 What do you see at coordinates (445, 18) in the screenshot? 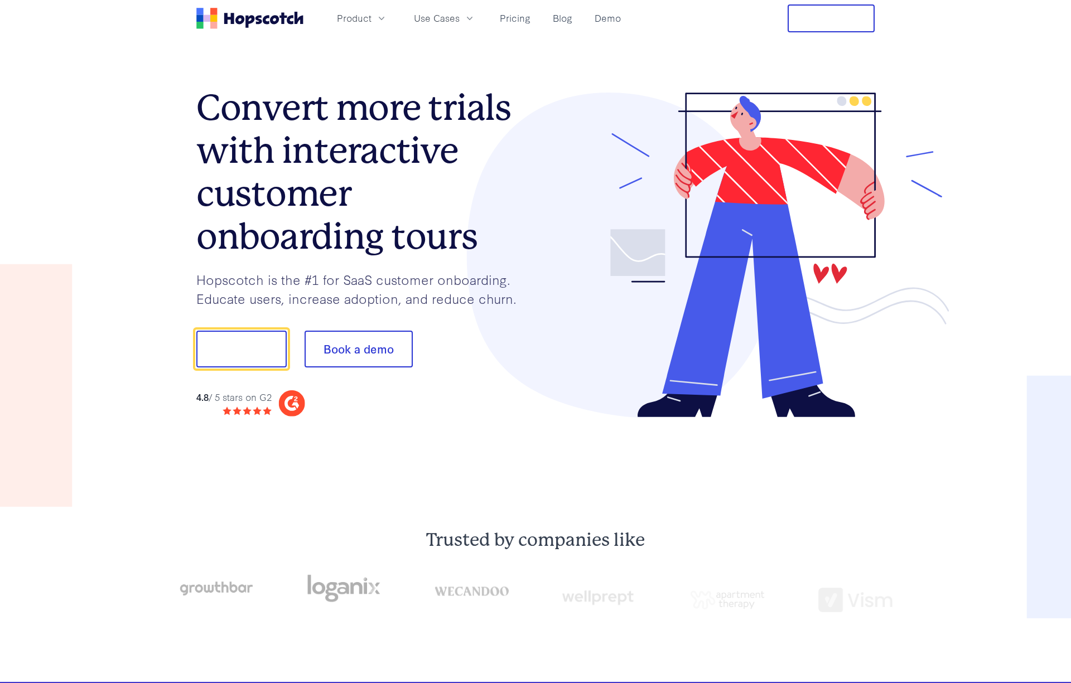
I see `button: Use Cases` at bounding box center [445, 18].